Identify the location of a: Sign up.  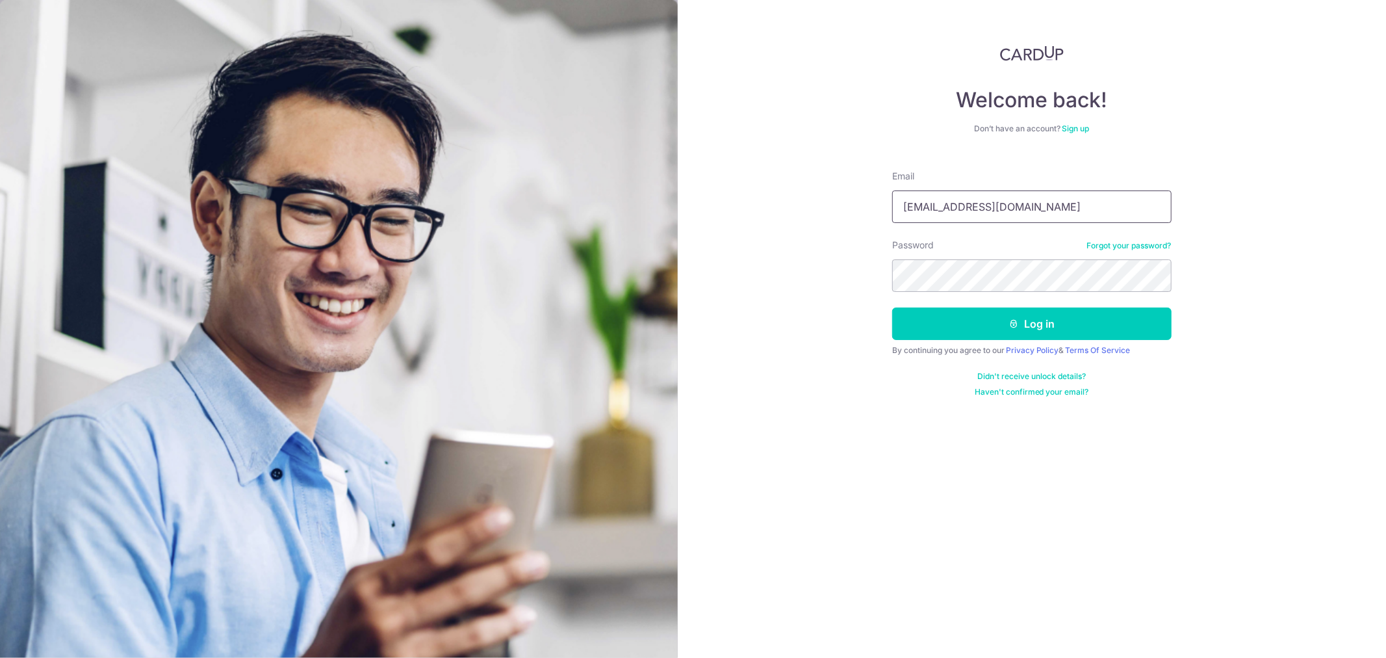
(1075, 128).